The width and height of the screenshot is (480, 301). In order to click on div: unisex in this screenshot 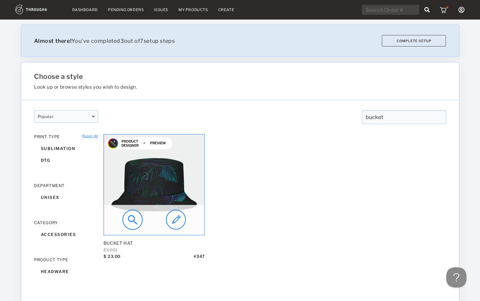, I will do `click(66, 197)`.